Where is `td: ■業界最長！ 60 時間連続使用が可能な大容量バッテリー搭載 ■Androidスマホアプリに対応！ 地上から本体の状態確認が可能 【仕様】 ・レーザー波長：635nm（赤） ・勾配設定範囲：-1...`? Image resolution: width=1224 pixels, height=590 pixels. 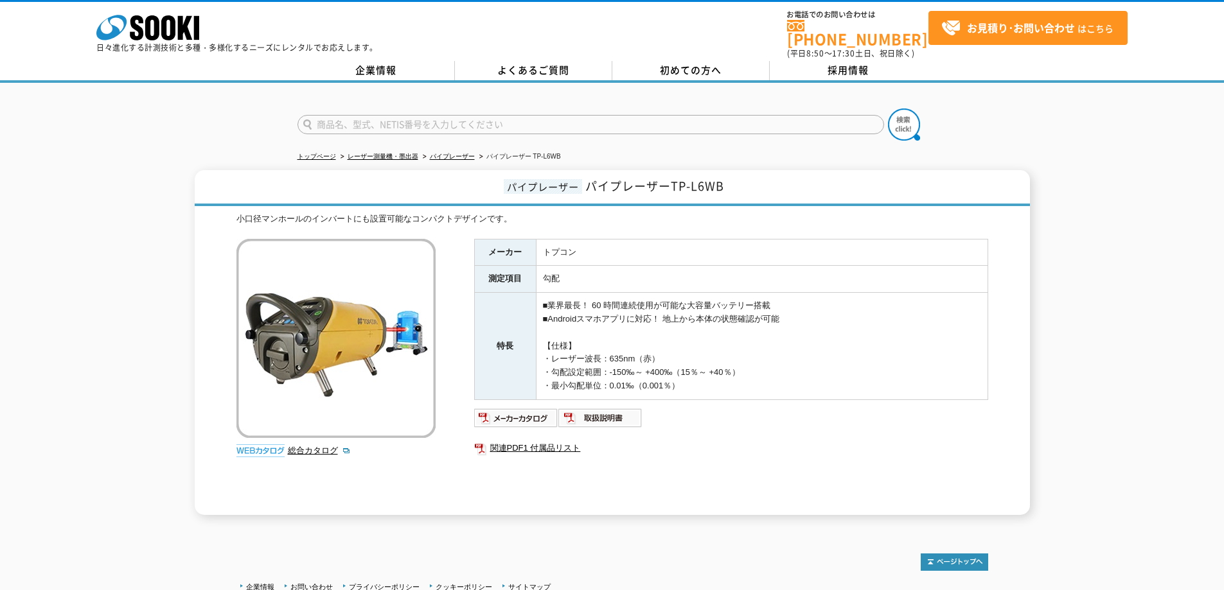
td: ■業界最長！ 60 時間連続使用が可能な大容量バッテリー搭載 ■Androidスマホアプリに対応！ 地上から本体の状態確認が可能 【仕様】 ・レーザー波長：635nm（赤） ・勾配設定範囲：-1... is located at coordinates (761, 346).